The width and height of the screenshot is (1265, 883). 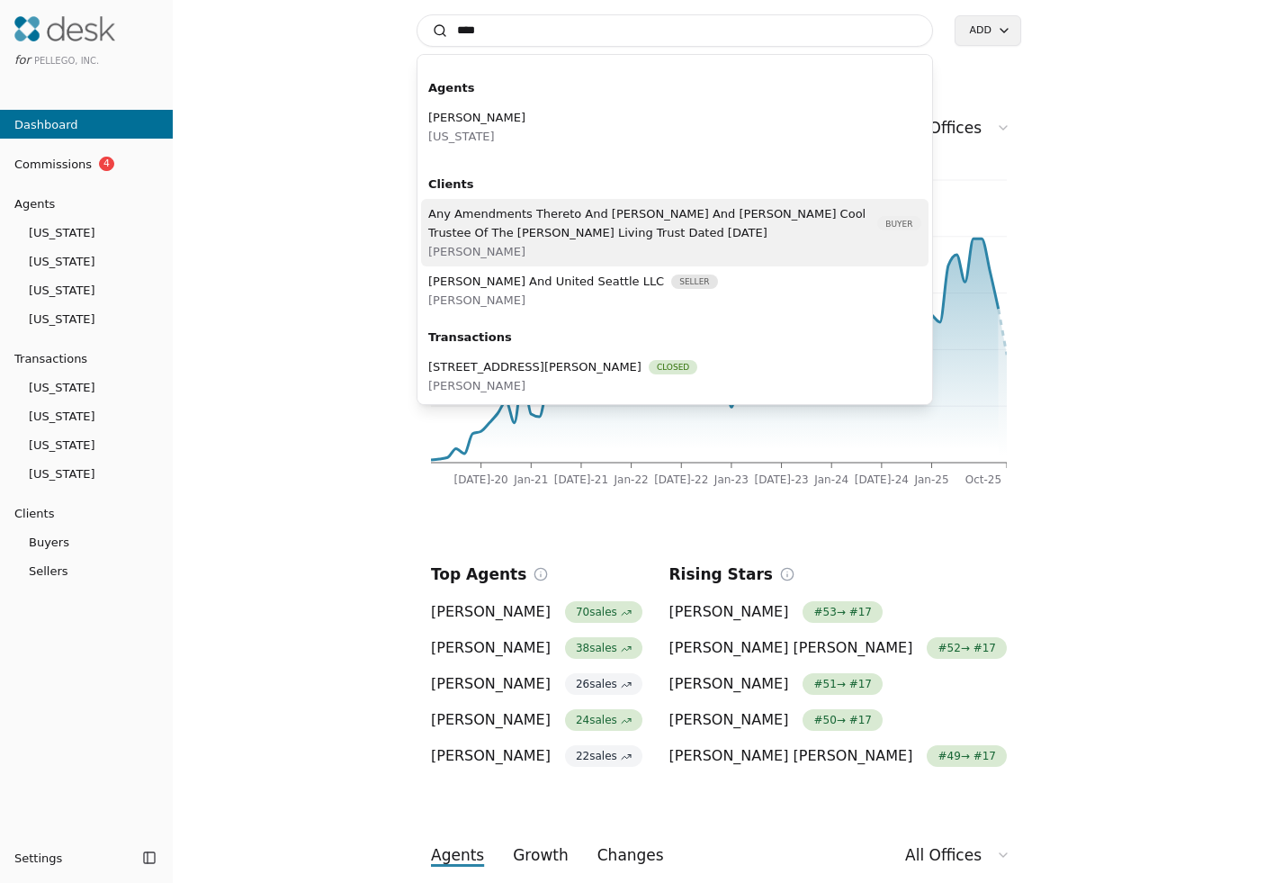 What do you see at coordinates (675, 87) in the screenshot?
I see `div: Agents` at bounding box center [675, 87].